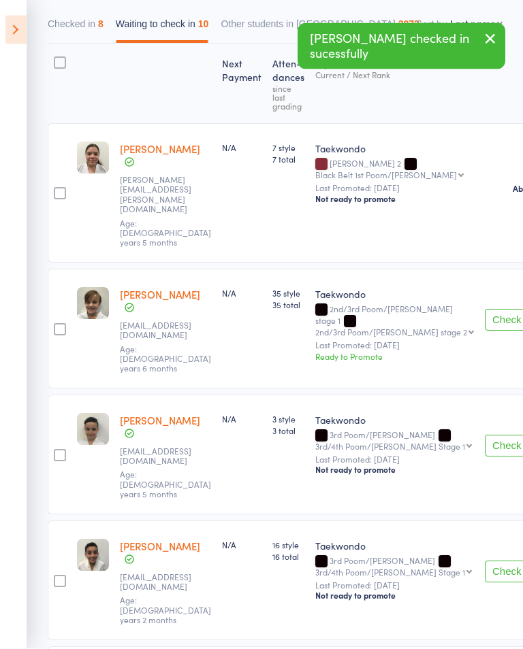 The height and width of the screenshot is (649, 523). What do you see at coordinates (164, 195) in the screenshot?
I see `small: timothy.j.bosworth@gmail.com` at bounding box center [164, 195].